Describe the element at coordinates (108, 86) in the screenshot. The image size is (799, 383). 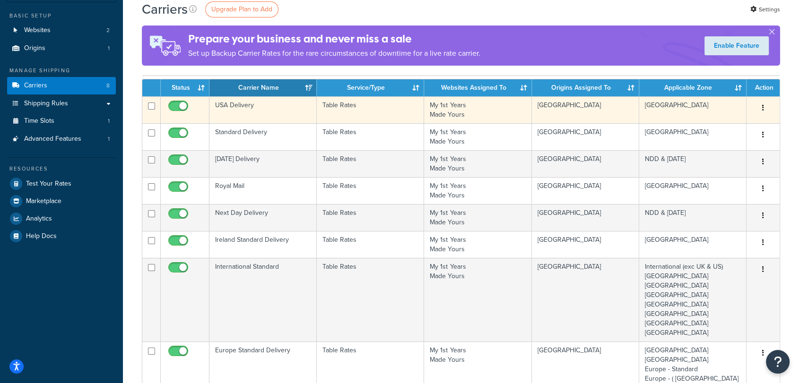
I see `span: 8` at that location.